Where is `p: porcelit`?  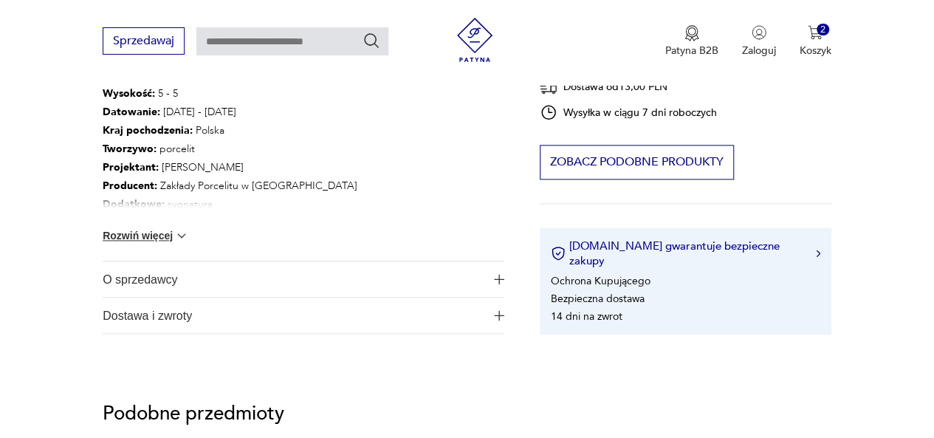
p: porcelit is located at coordinates (304, 148).